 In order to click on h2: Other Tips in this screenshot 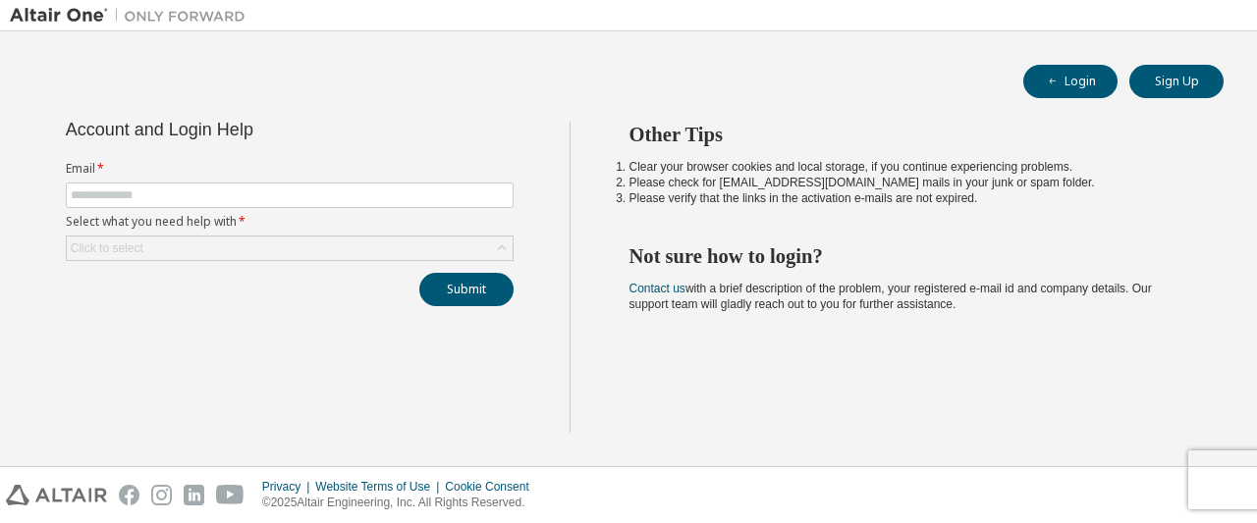, I will do `click(909, 134)`.